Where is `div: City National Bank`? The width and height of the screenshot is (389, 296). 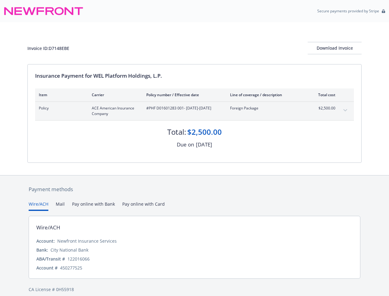 div: City National Bank is located at coordinates (69, 249).